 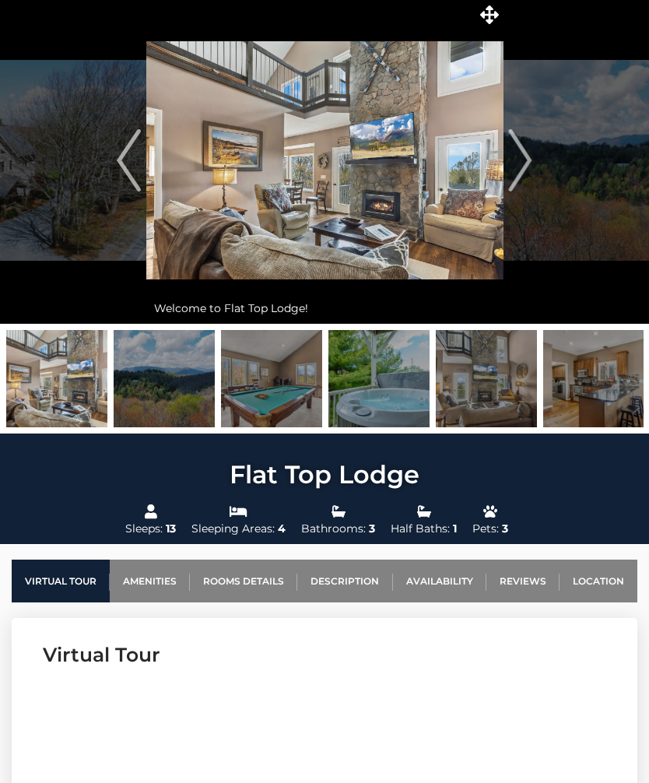 What do you see at coordinates (594, 378) in the screenshot?
I see `img: 166343824` at bounding box center [594, 378].